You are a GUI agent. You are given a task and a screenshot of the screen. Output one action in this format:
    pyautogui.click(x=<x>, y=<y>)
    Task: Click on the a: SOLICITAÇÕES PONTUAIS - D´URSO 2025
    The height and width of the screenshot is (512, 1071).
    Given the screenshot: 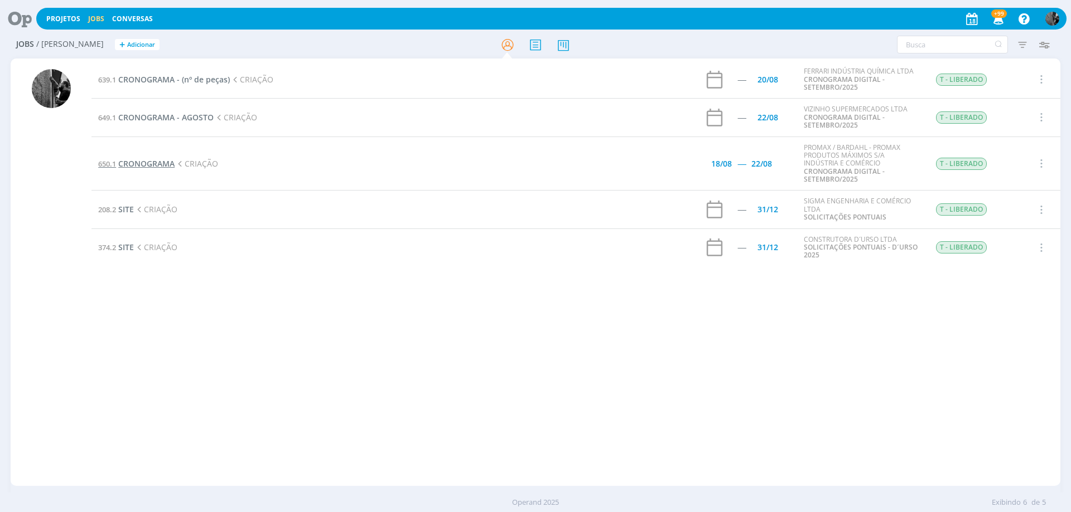 What is the action you would take?
    pyautogui.click(x=860, y=251)
    